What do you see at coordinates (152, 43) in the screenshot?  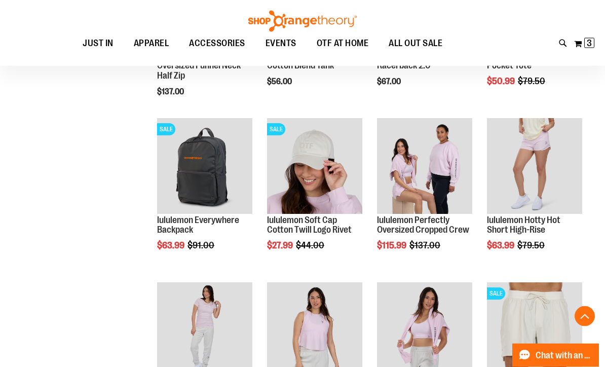 I see `span: APPAREL` at bounding box center [152, 43].